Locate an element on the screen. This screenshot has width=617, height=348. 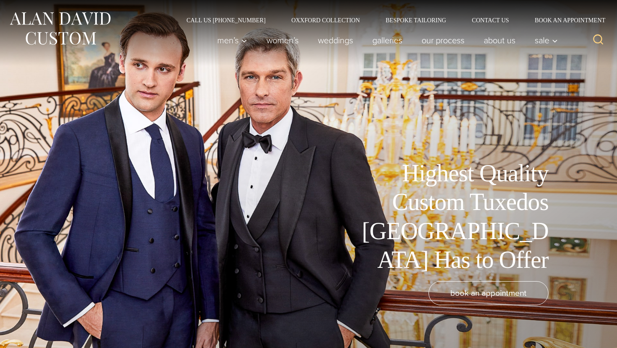
a: Our Process is located at coordinates (443, 40).